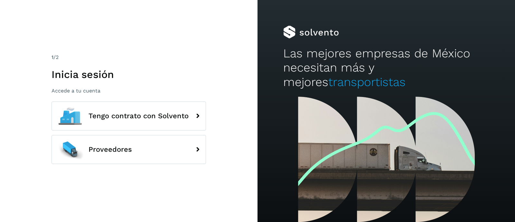 This screenshot has width=515, height=222. I want to click on div: /2, so click(129, 57).